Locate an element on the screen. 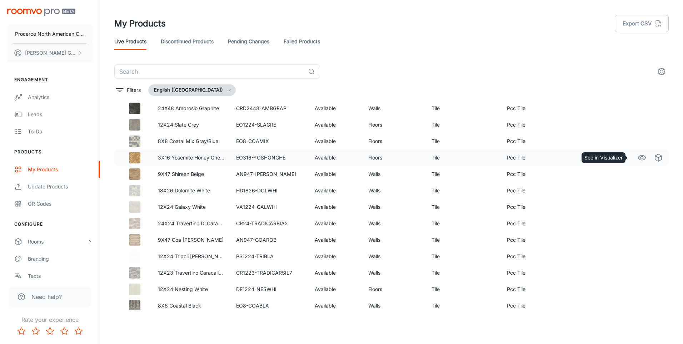  p: 24X48 Ambrosio Graphite is located at coordinates (192, 108).